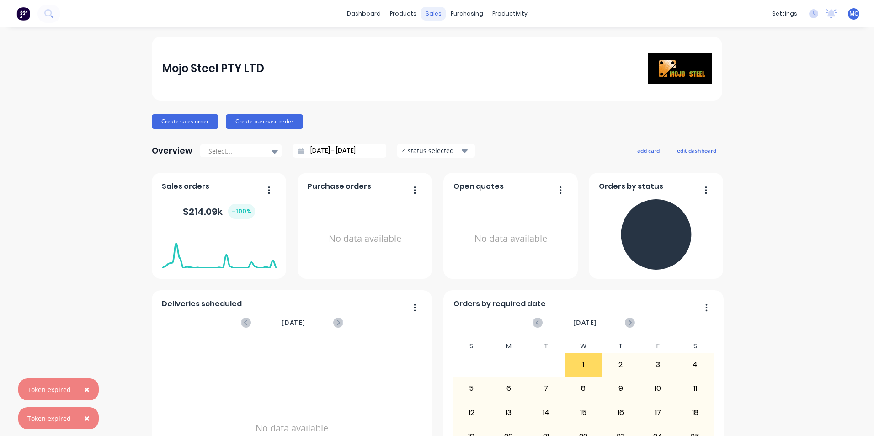  Describe the element at coordinates (478, 186) in the screenshot. I see `span: Open quotes` at that location.